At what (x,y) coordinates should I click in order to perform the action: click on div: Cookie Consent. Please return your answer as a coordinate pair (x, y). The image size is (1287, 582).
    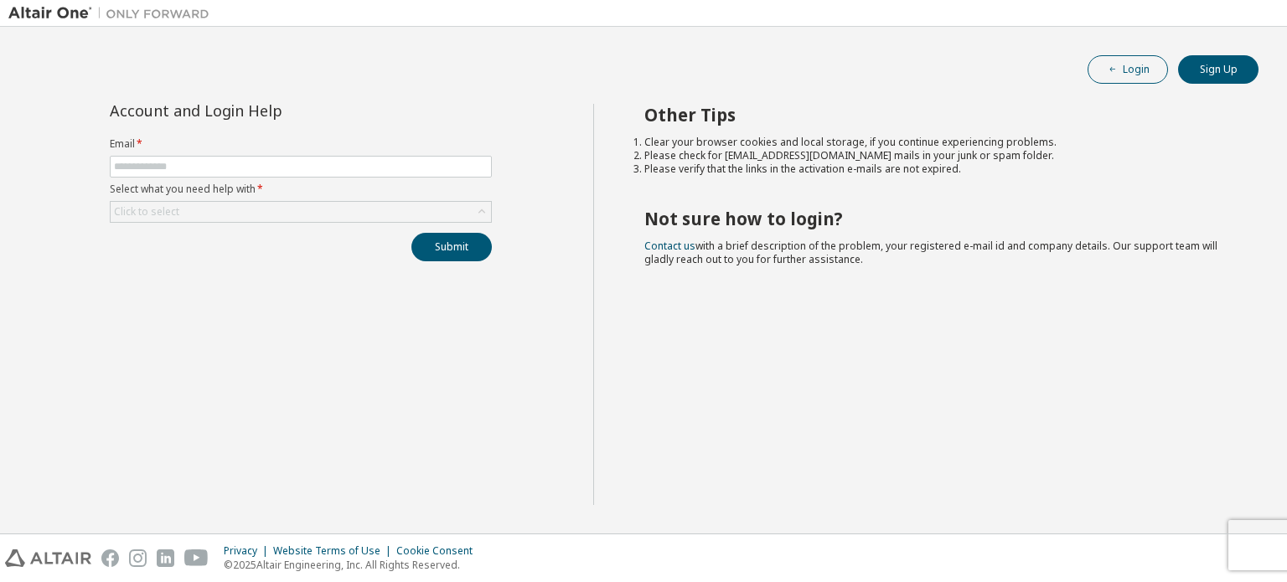
    Looking at the image, I should click on (439, 551).